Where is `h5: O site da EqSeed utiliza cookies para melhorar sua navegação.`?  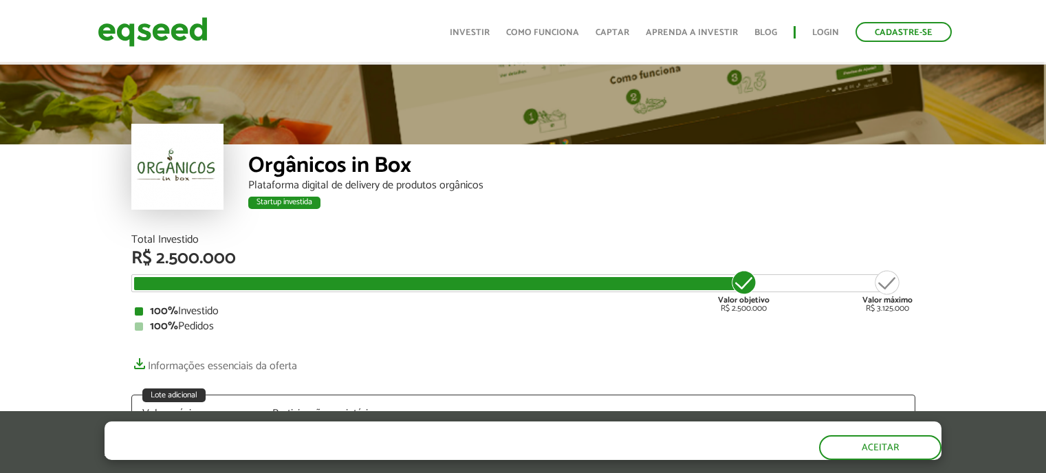 h5: O site da EqSeed utiliza cookies para melhorar sua navegação. is located at coordinates (354, 432).